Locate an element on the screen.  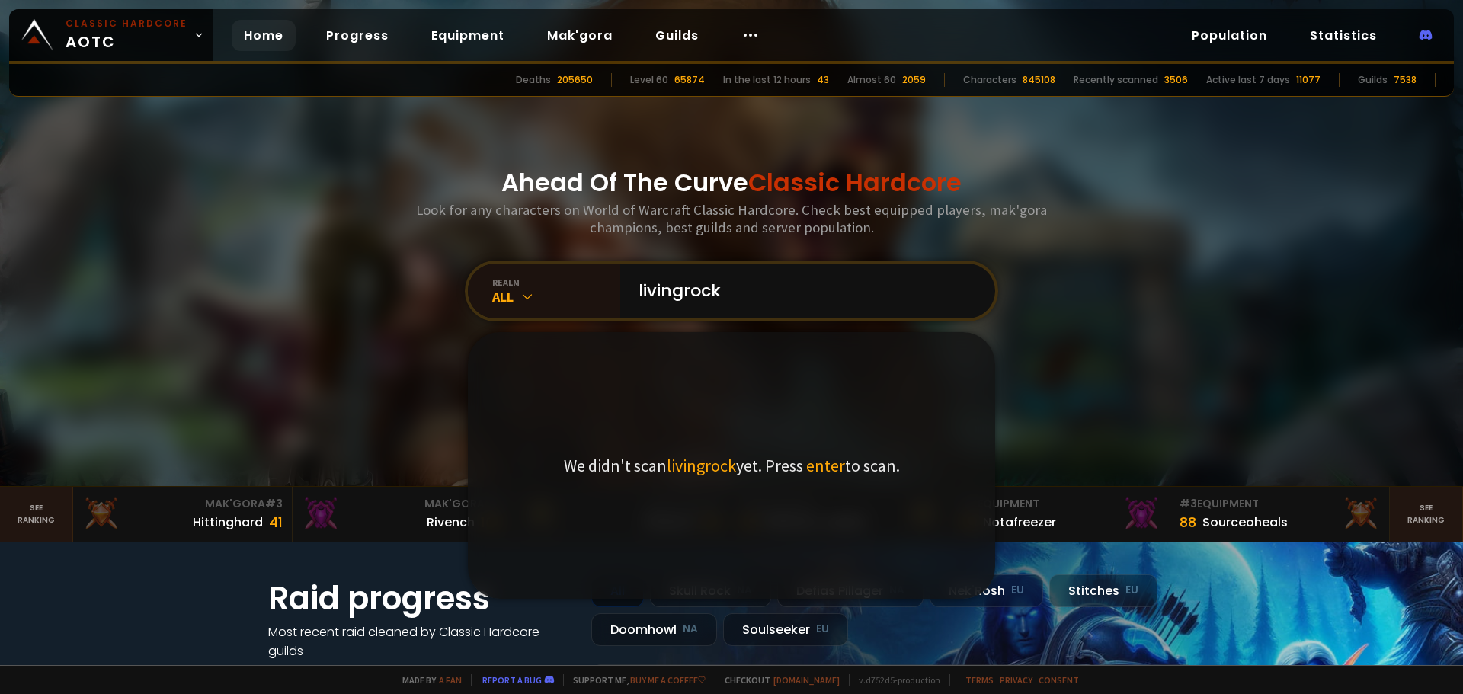
a: Statistics is located at coordinates (1343, 35).